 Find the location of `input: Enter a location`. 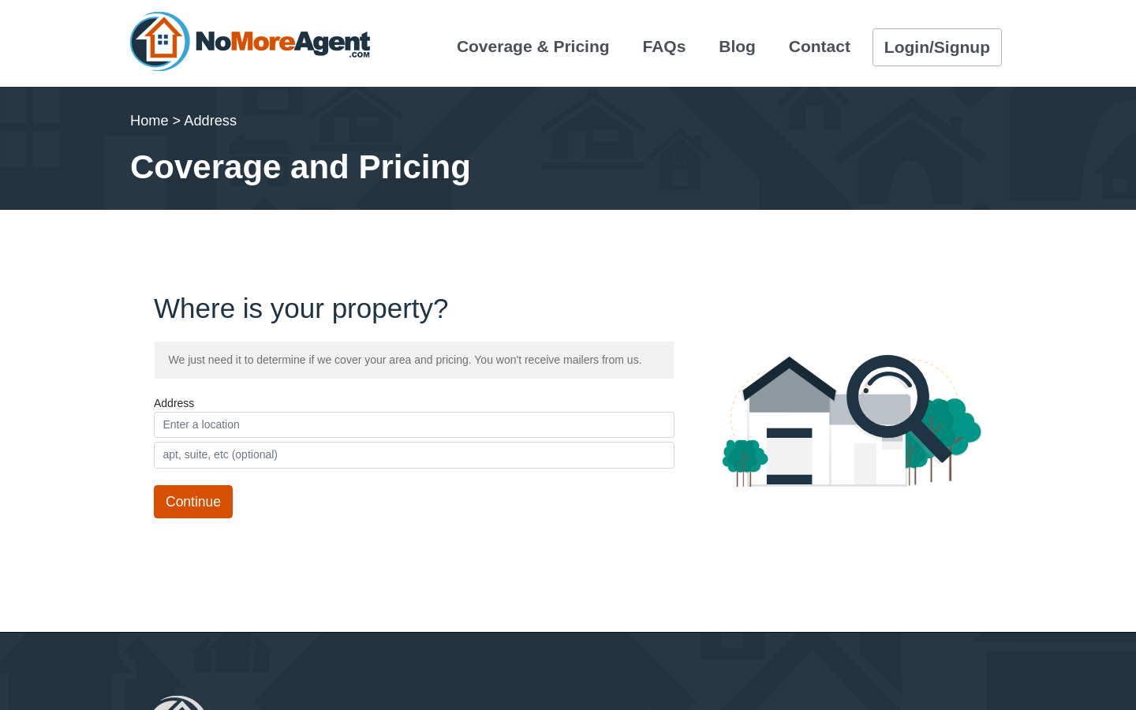

input: Enter a location is located at coordinates (414, 425).